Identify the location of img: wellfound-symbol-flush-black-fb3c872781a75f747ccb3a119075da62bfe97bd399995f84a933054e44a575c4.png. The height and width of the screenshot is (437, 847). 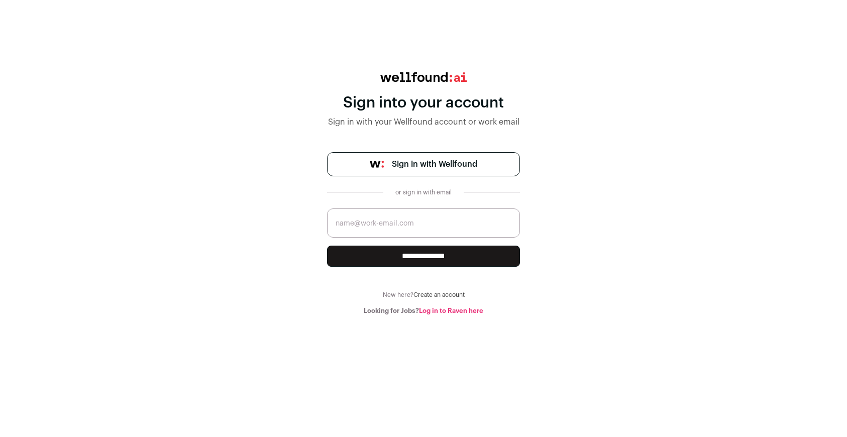
(377, 164).